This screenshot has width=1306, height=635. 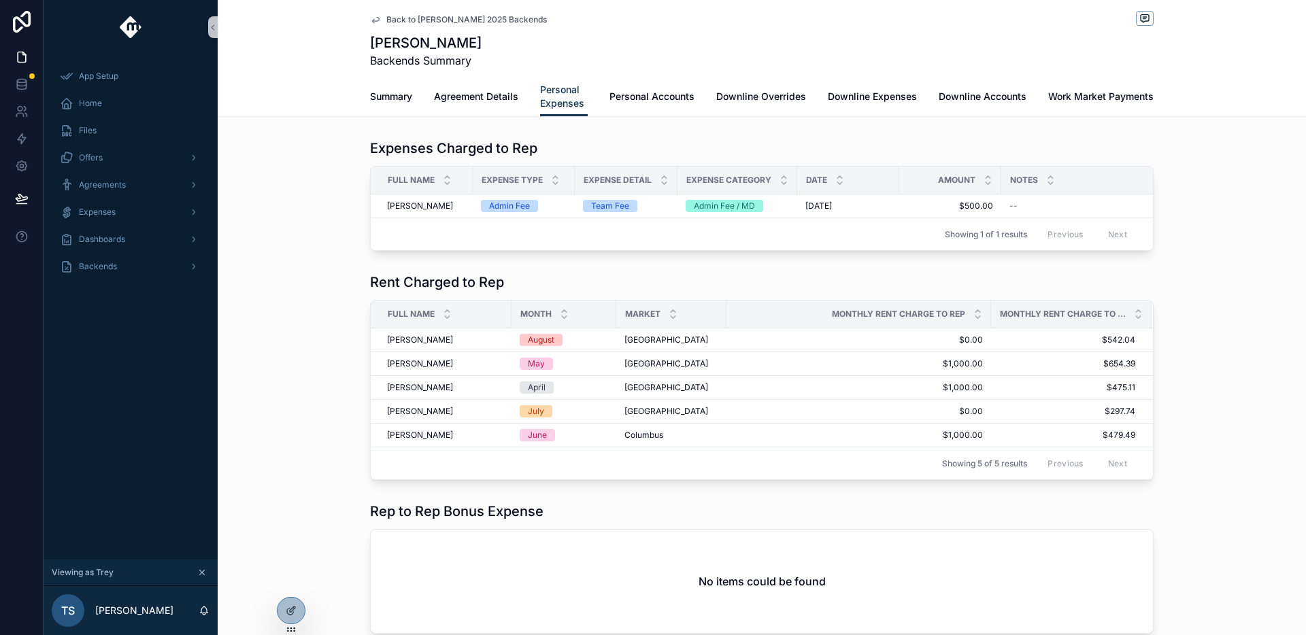 What do you see at coordinates (1062, 314) in the screenshot?
I see `span: Monthly Rent Charge to Leader` at bounding box center [1062, 314].